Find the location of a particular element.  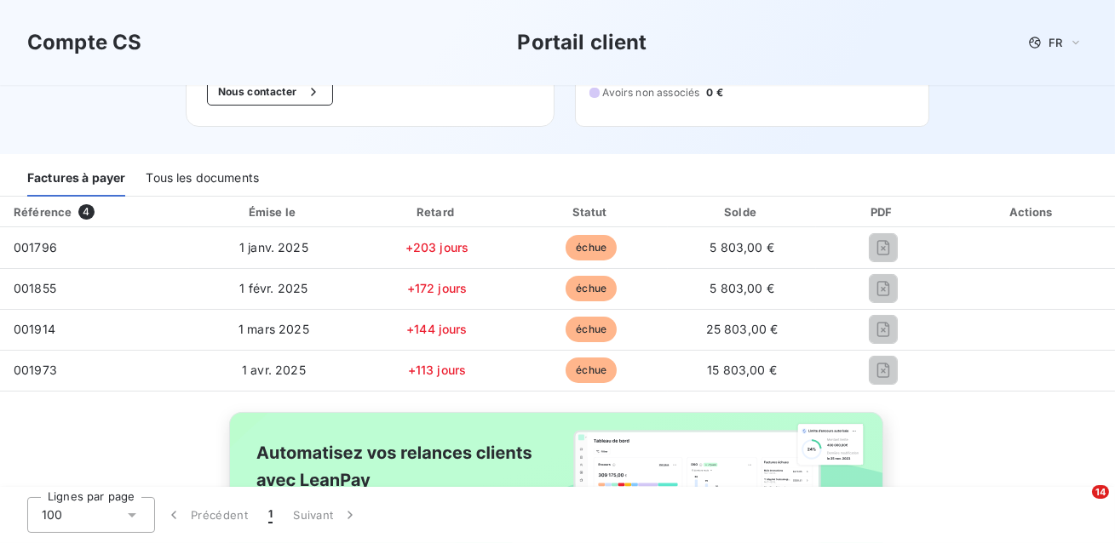

h3: Portail client is located at coordinates (582, 43).